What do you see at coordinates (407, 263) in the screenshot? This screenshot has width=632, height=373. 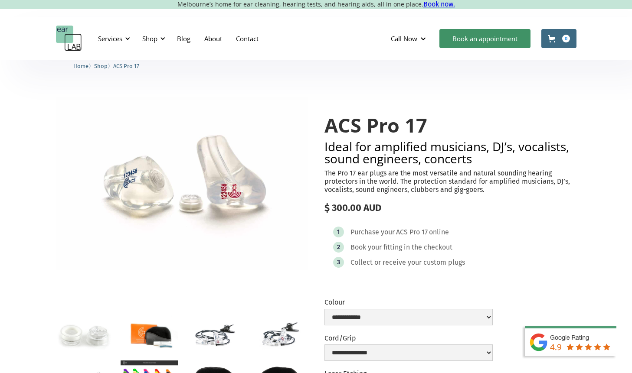 I see `div: Collect or receive your custom plugs` at bounding box center [407, 263].